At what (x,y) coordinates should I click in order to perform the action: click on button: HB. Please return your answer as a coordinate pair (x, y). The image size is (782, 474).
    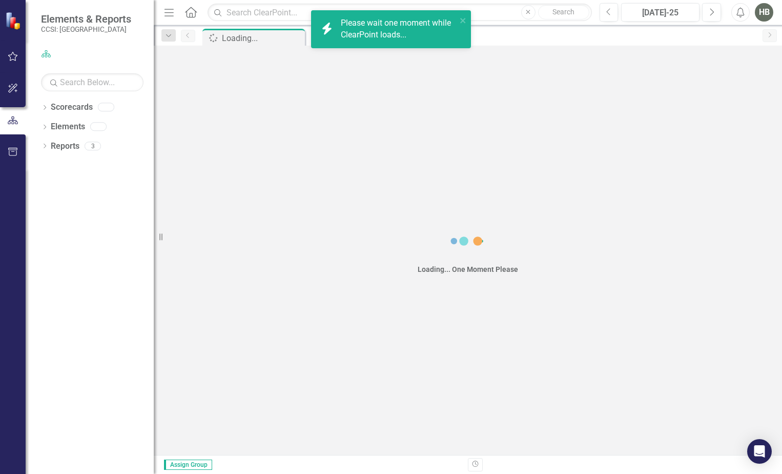
    Looking at the image, I should click on (764, 12).